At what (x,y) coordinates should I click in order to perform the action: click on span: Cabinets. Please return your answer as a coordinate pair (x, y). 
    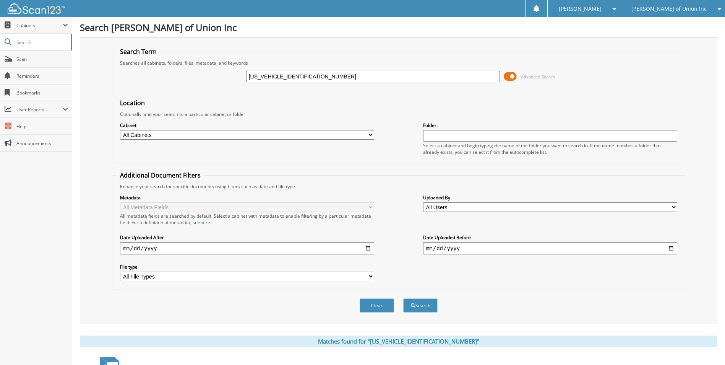
    Looking at the image, I should click on (39, 25).